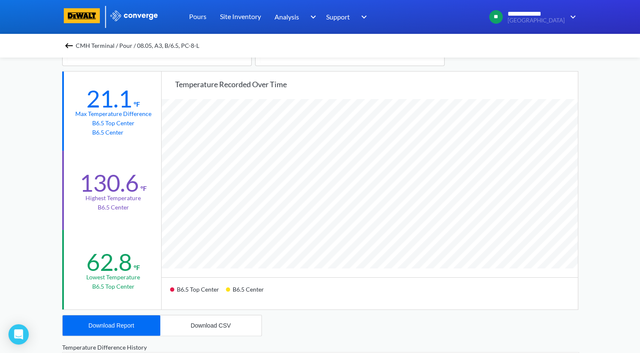  Describe the element at coordinates (69, 46) in the screenshot. I see `img: backspace.svg` at that location.